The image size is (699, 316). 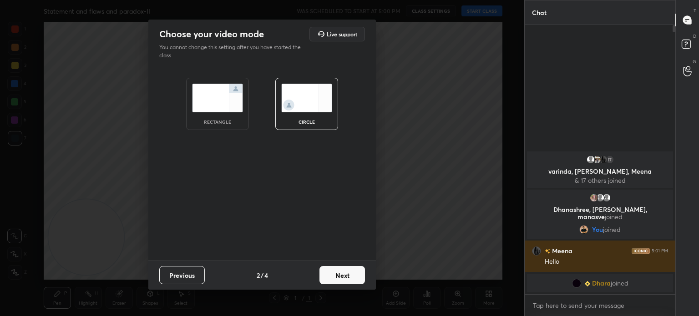 What do you see at coordinates (695, 36) in the screenshot?
I see `p: D` at bounding box center [695, 36].